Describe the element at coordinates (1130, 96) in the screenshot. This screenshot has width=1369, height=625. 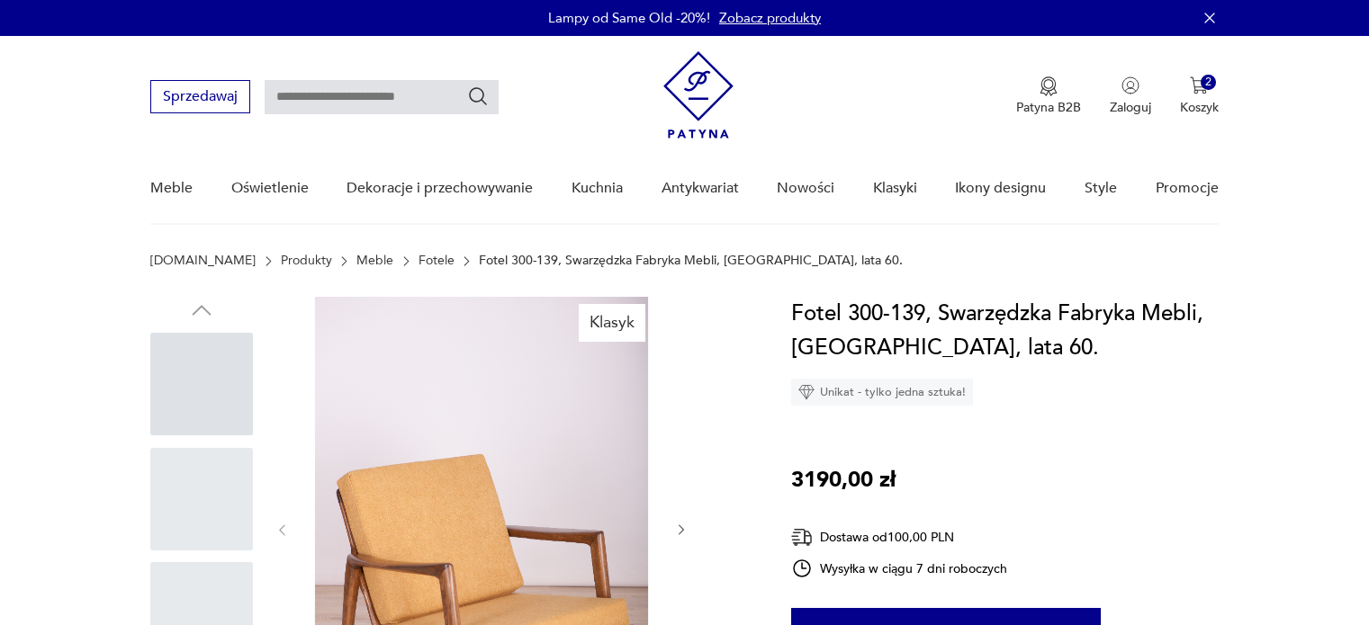
I see `button: Zaloguj` at that location.